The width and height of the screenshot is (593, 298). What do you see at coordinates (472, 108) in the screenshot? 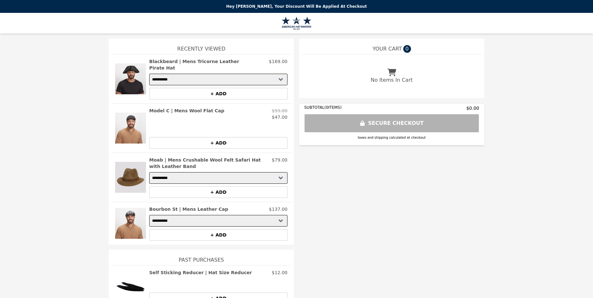
I see `span: $0.00` at bounding box center [472, 108].